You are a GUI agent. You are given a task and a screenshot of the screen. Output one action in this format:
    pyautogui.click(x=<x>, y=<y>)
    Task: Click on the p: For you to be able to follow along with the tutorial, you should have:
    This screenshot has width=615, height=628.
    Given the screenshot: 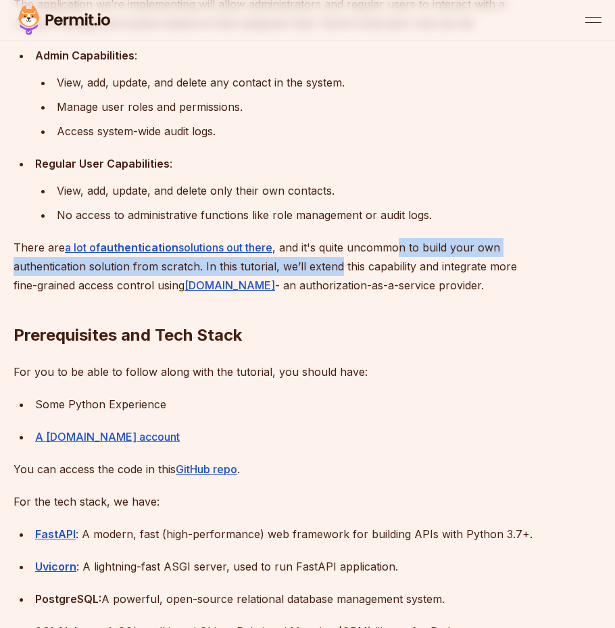 What is the action you would take?
    pyautogui.click(x=273, y=372)
    